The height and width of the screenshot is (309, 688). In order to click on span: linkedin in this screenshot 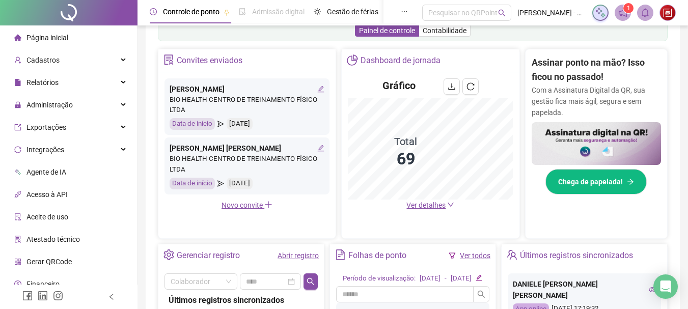, I will do `click(43, 296)`.